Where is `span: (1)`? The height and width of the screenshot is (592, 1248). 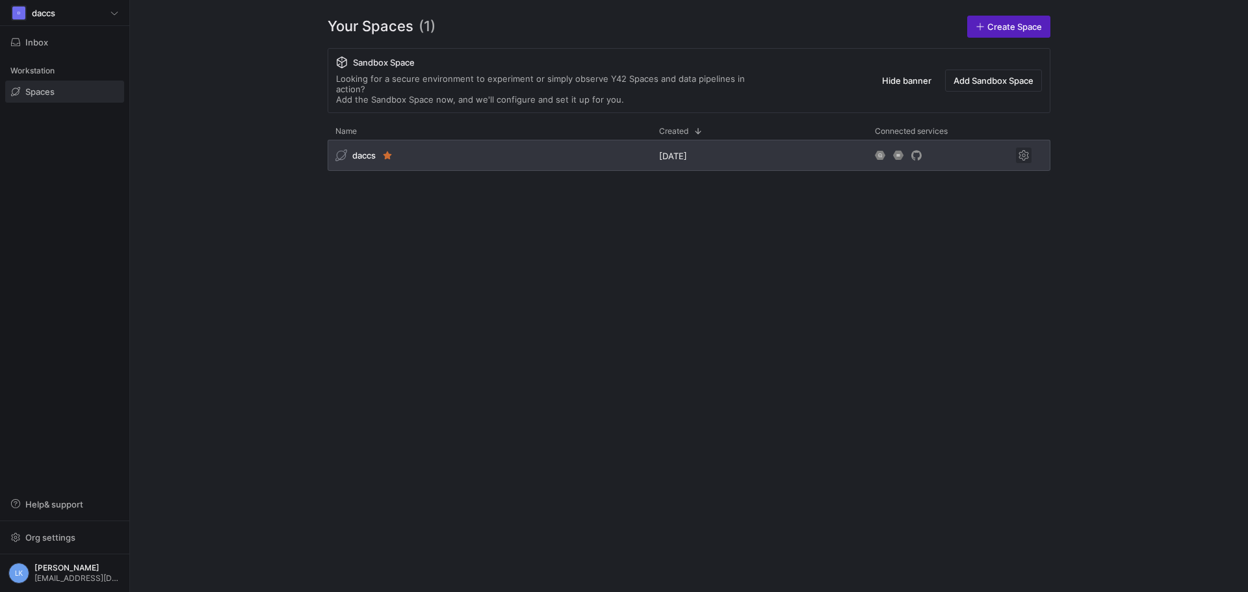
span: (1) is located at coordinates (427, 27).